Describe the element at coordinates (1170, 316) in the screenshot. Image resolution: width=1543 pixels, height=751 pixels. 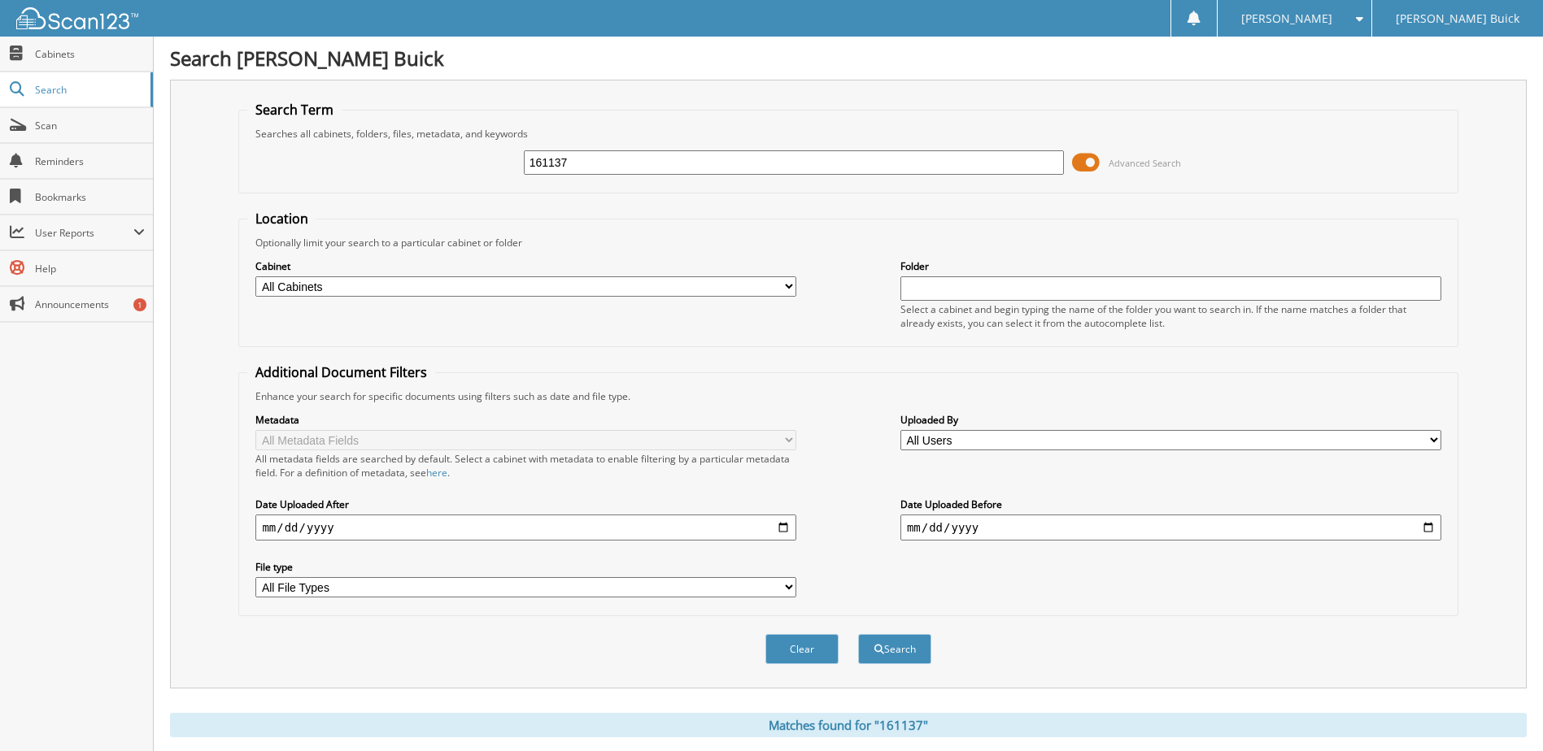
I see `div: Select a cabinet and begin typing the name of the folder you want to search in. If the name match...` at that location.